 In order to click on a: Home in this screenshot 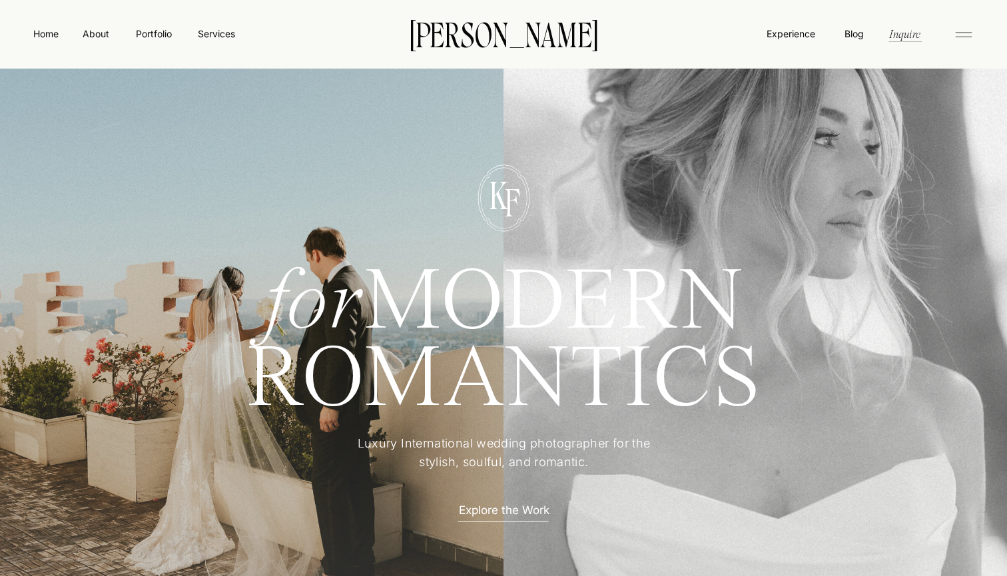, I will do `click(46, 33)`.